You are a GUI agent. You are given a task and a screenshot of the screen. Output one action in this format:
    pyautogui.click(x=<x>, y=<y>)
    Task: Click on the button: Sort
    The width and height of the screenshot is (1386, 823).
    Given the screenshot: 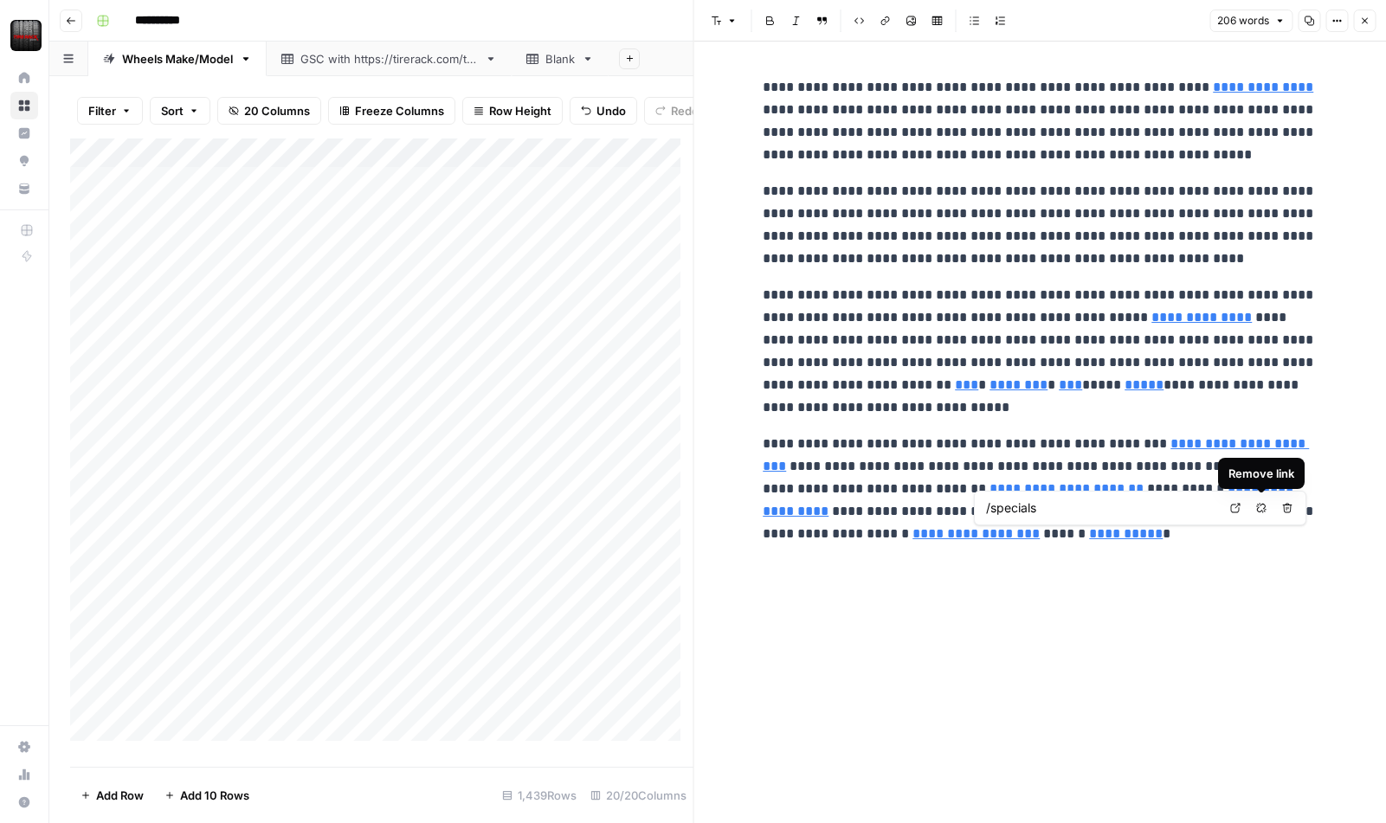 What is the action you would take?
    pyautogui.click(x=180, y=111)
    